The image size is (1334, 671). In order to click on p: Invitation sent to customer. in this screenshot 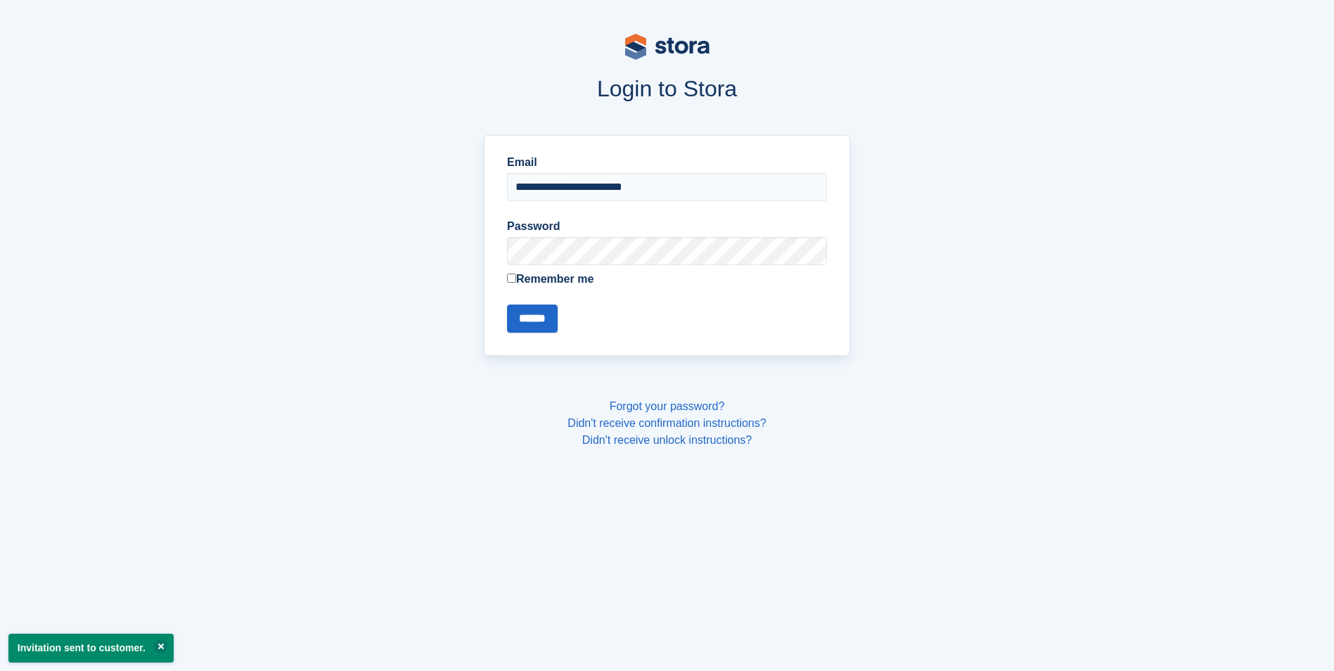, I will do `click(91, 648)`.